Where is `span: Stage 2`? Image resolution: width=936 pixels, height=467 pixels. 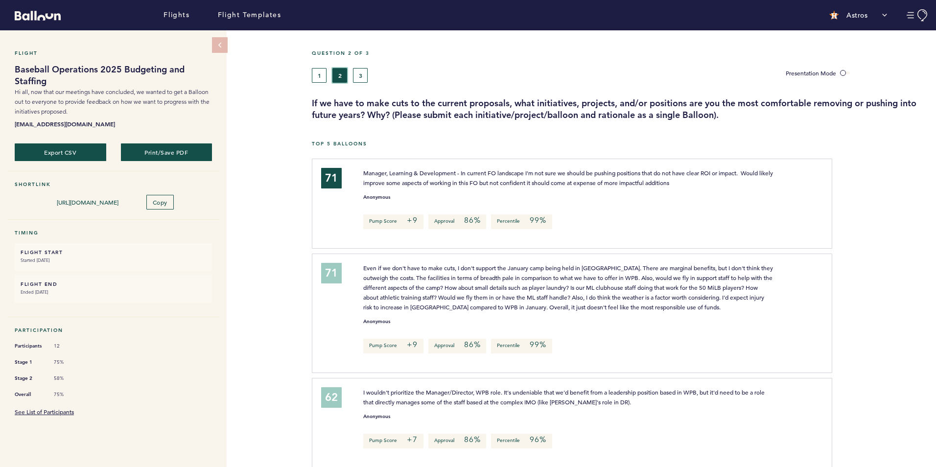 span: Stage 2 is located at coordinates (29, 378).